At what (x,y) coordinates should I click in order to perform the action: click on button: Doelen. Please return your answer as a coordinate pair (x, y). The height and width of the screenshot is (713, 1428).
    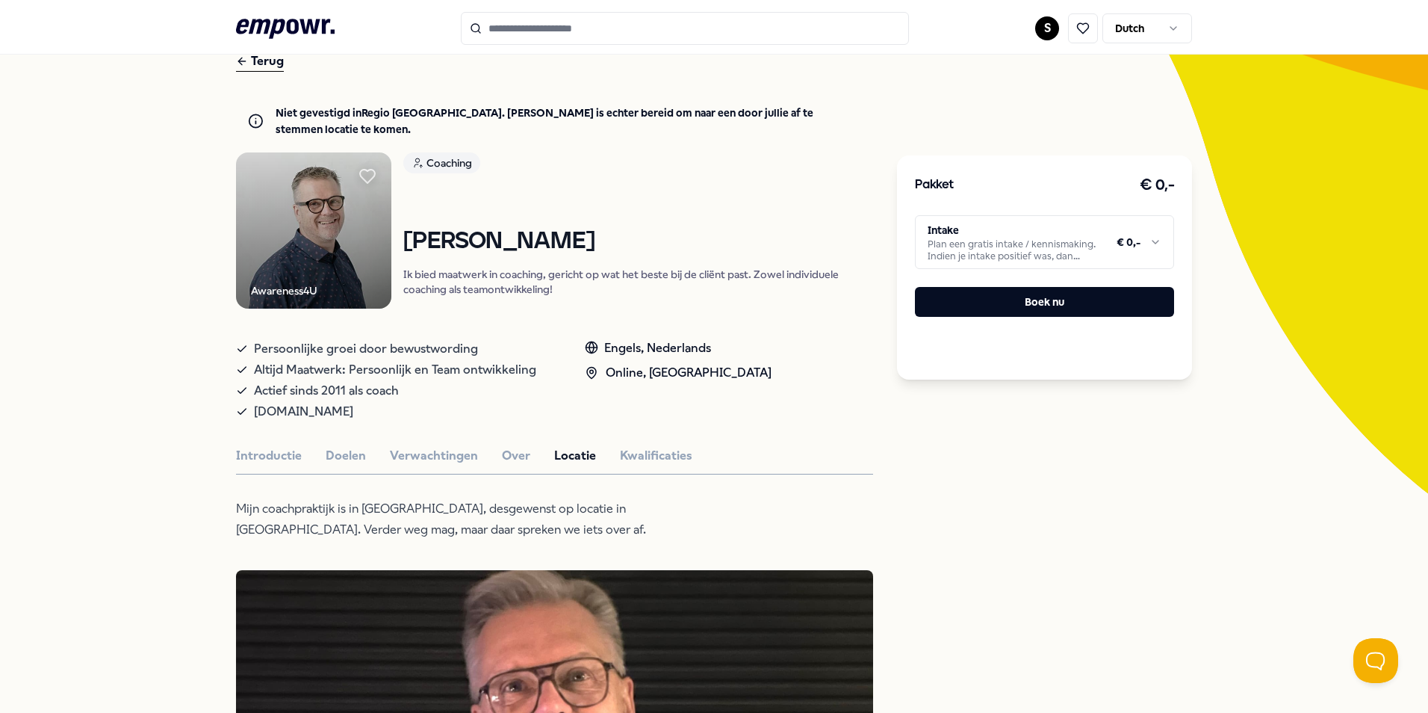
    Looking at the image, I should click on (346, 456).